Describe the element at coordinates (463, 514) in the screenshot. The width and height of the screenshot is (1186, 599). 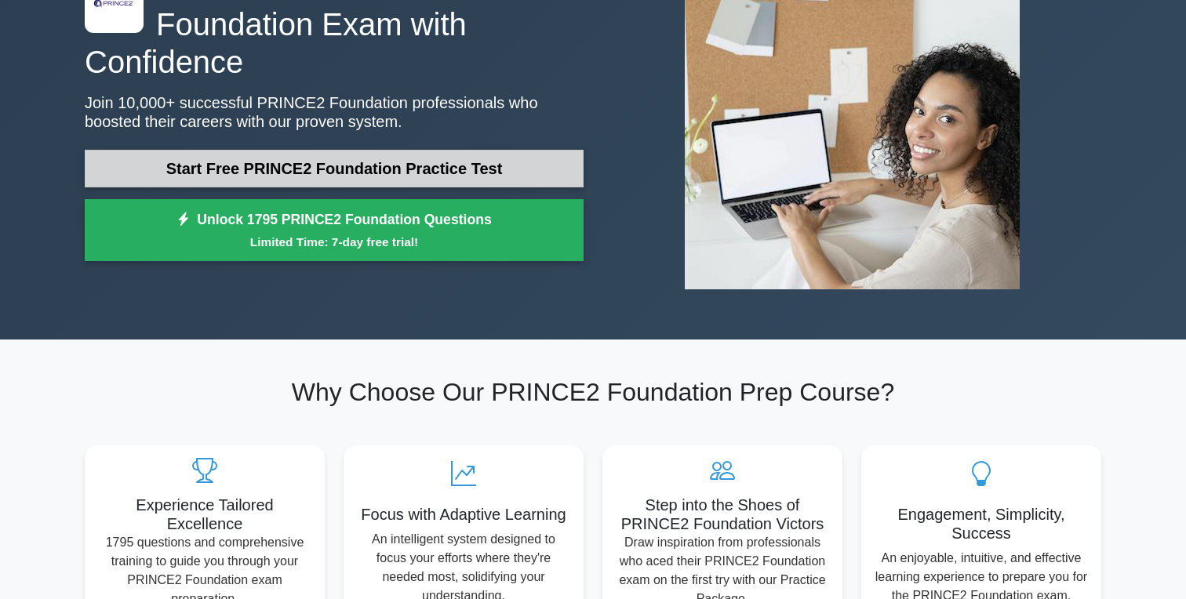
I see `h5: Focus with Adaptive Learning` at that location.